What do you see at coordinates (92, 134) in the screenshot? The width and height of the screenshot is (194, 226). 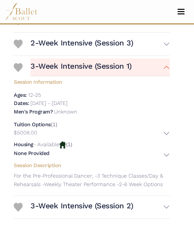 I see `button: $5008.00` at bounding box center [92, 134].